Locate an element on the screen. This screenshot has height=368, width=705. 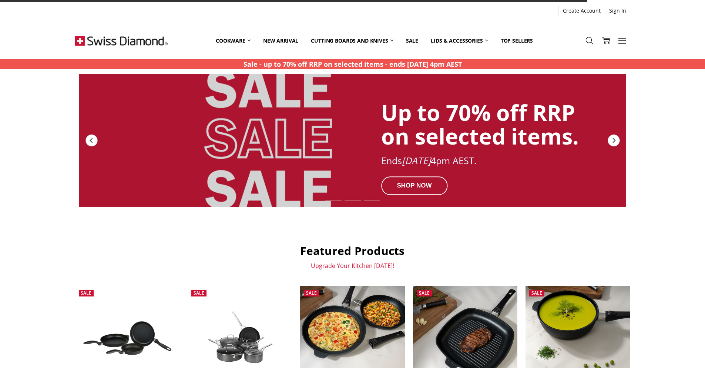
div: SHOP NOW is located at coordinates (414, 186).